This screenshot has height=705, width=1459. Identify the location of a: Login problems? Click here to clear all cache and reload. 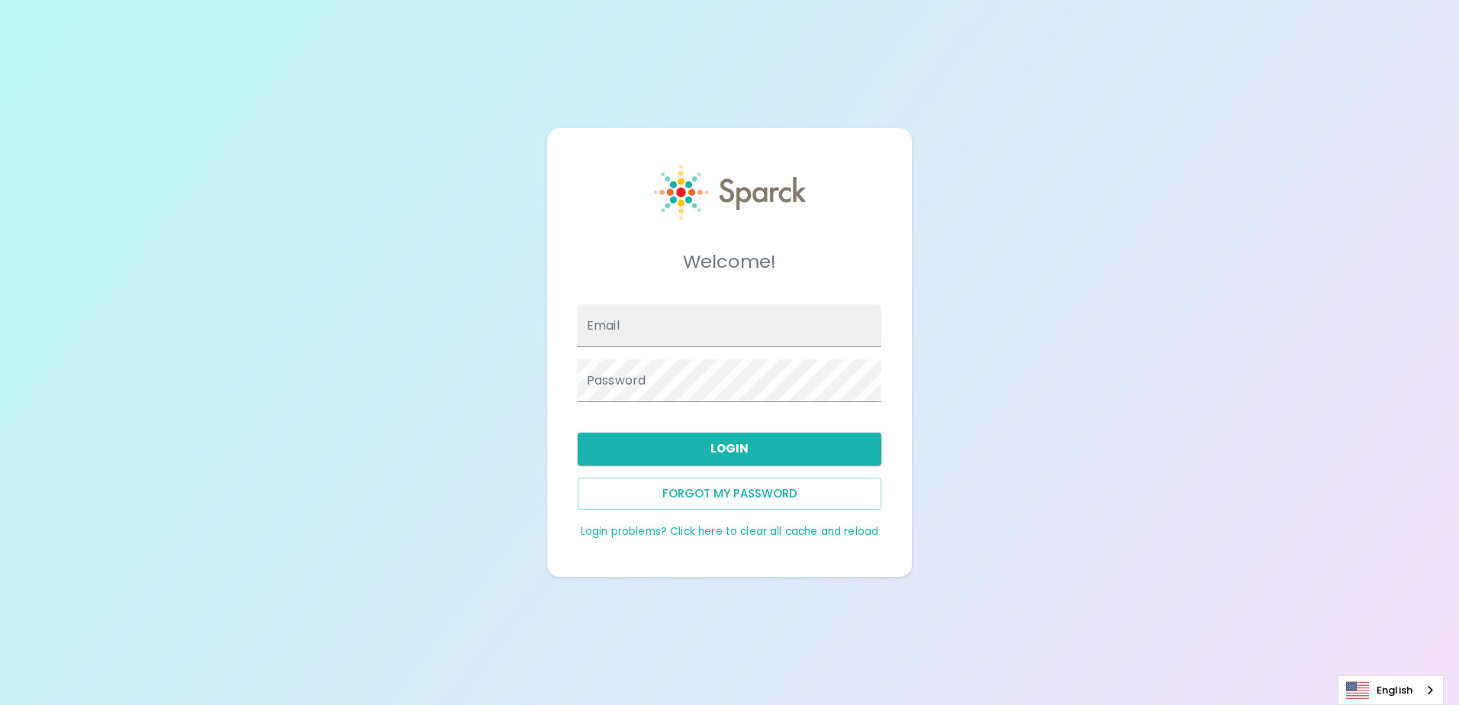
(730, 531).